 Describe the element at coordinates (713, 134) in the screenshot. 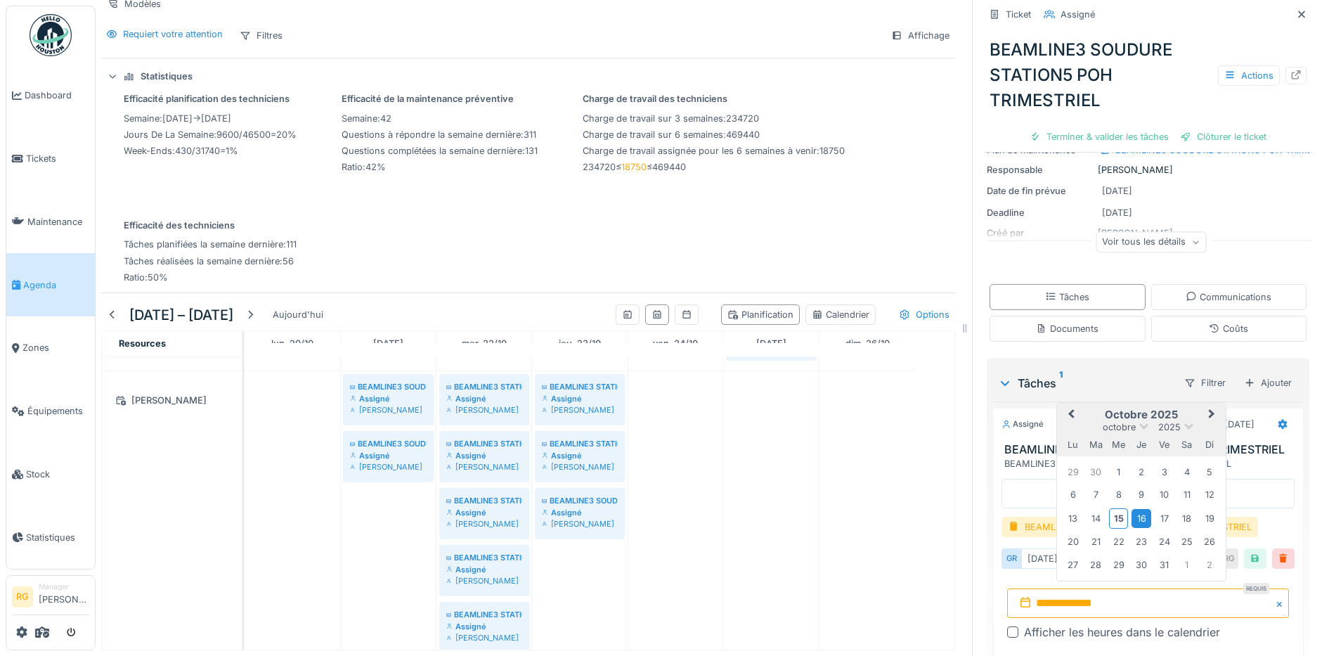

I see `div: : 469440` at that location.